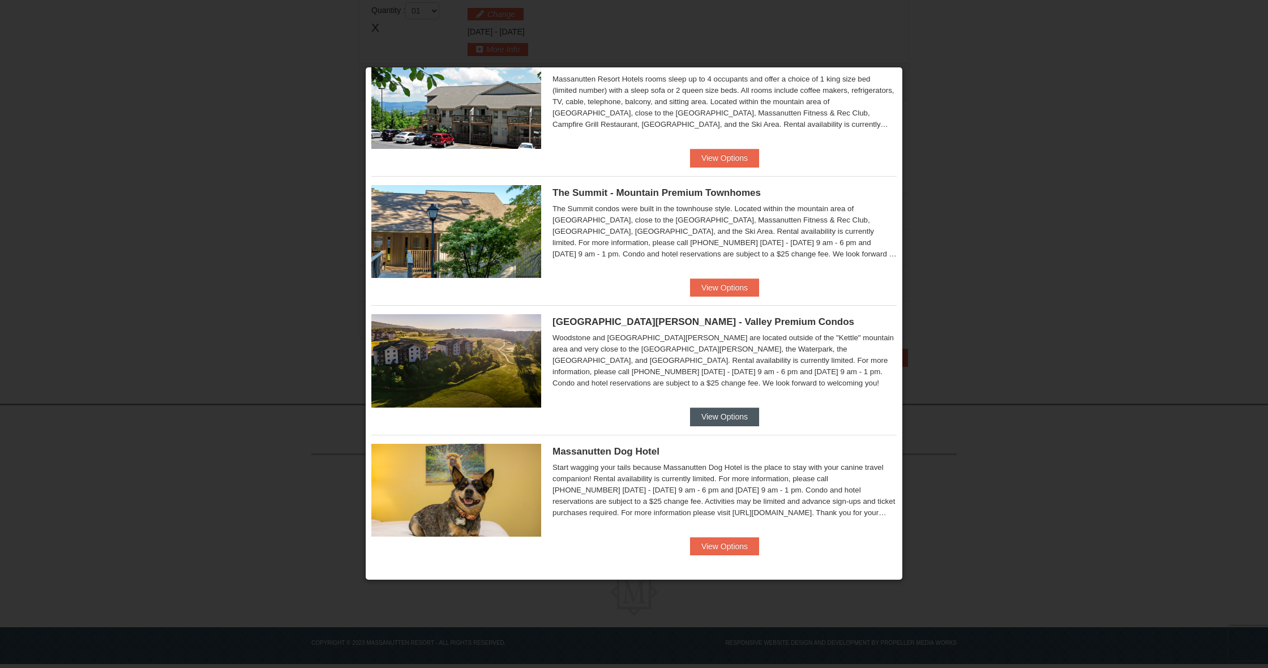  Describe the element at coordinates (657, 193) in the screenshot. I see `span: The Summit - Mountain Premium Townhomes` at that location.